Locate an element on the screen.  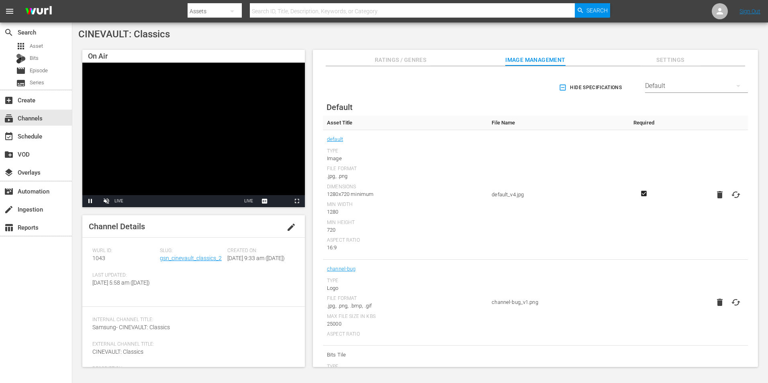
span: VOD is located at coordinates (9, 155).